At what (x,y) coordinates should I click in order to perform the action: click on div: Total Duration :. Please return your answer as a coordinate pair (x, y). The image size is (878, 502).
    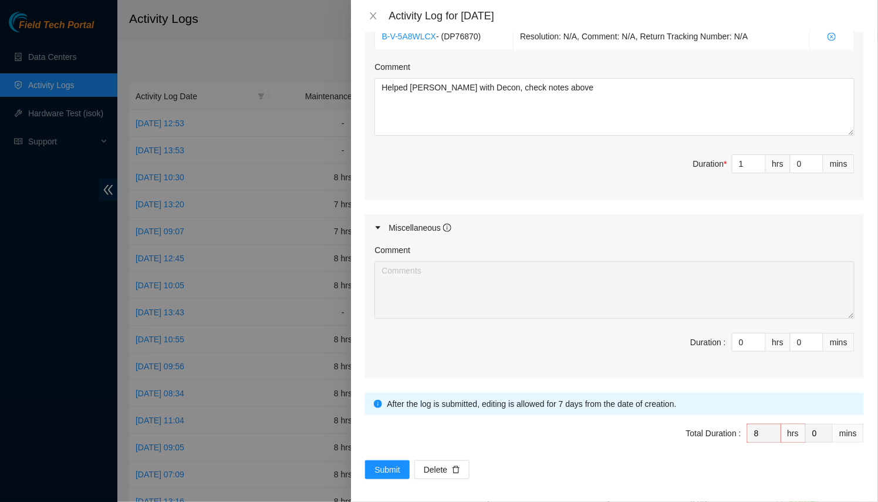
    Looking at the image, I should click on (714, 433).